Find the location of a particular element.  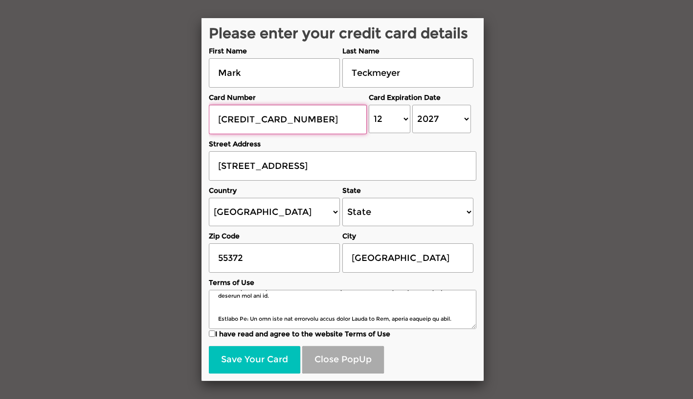

input: Street Address is located at coordinates (342, 166).